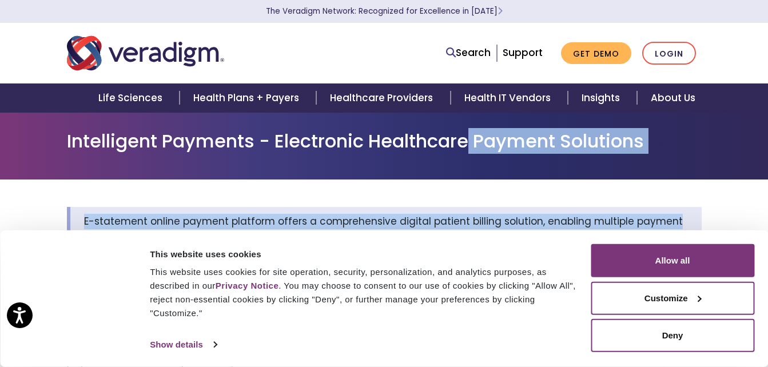 Image resolution: width=768 pixels, height=367 pixels. What do you see at coordinates (522, 53) in the screenshot?
I see `a: Support` at bounding box center [522, 53].